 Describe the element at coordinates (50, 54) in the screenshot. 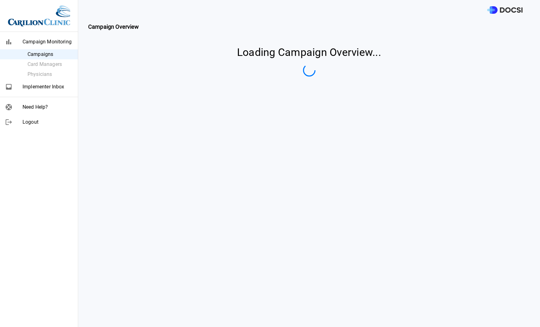

I see `span: Campaigns` at that location.